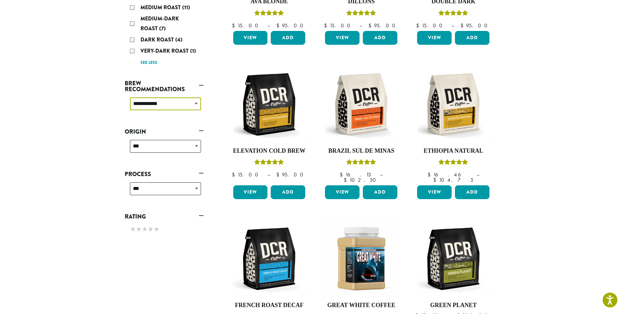  What do you see at coordinates (164, 86) in the screenshot?
I see `a: Brew Recommendations` at bounding box center [164, 86].